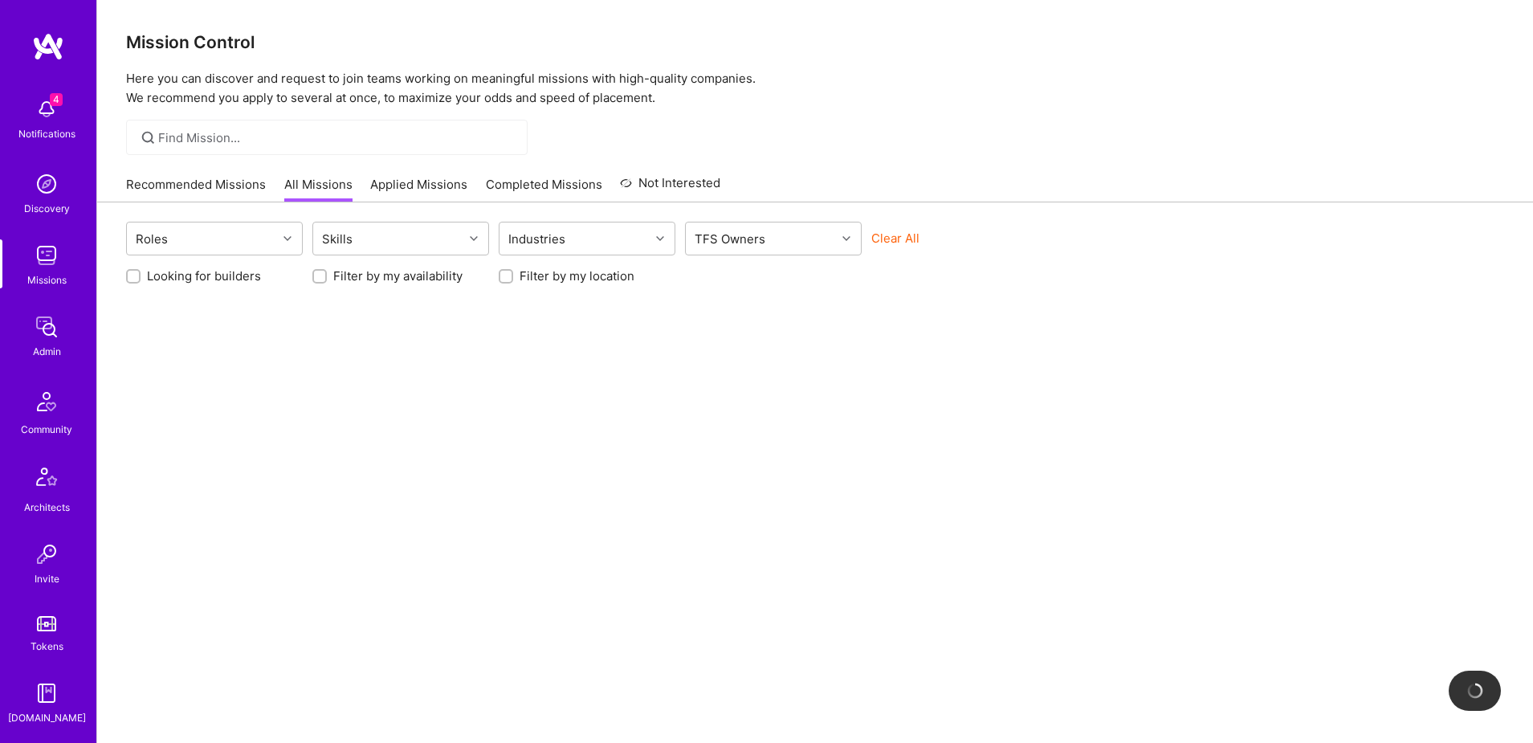 The height and width of the screenshot is (743, 1533). What do you see at coordinates (47, 133) in the screenshot?
I see `div: Notifications` at bounding box center [47, 133].